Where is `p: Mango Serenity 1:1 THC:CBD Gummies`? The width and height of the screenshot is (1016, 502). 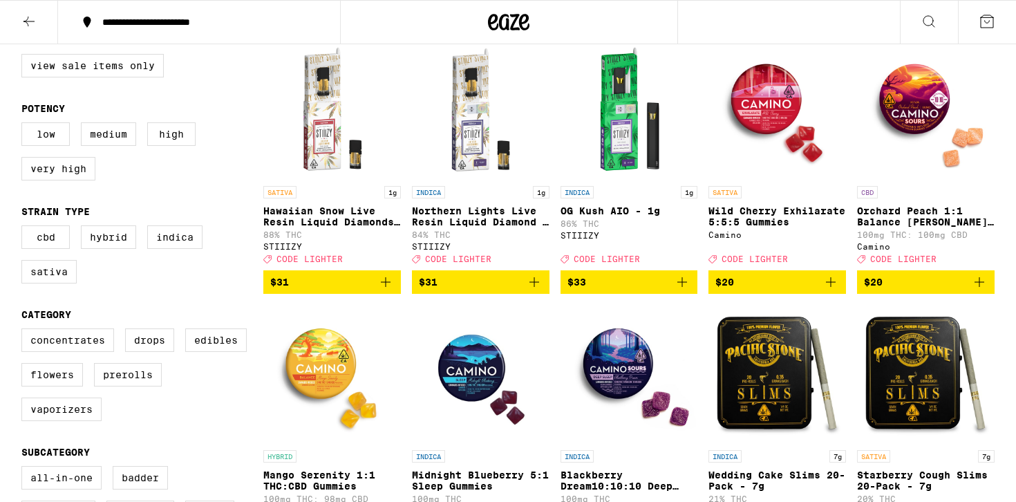
p: Mango Serenity 1:1 THC:CBD Gummies is located at coordinates (332, 480).